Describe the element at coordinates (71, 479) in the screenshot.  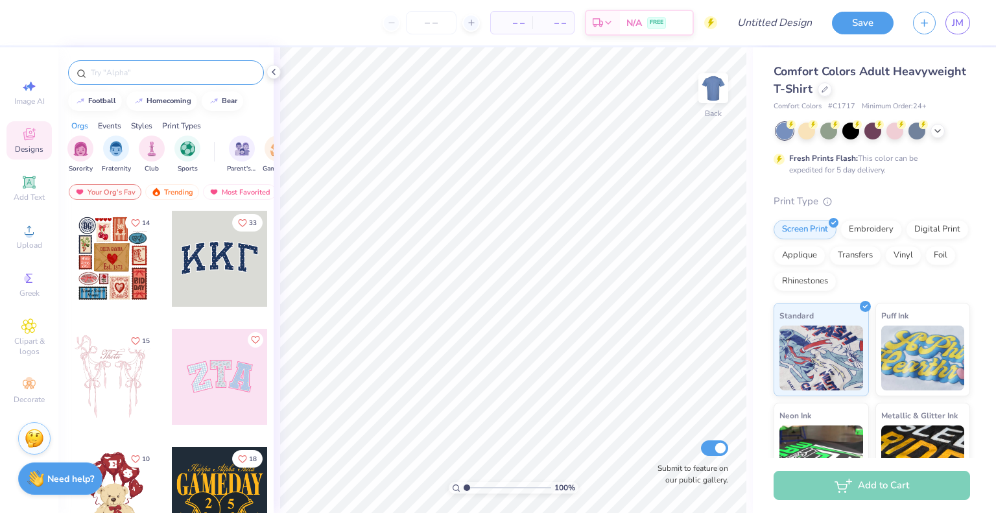
I see `strong: Need help?` at that location.